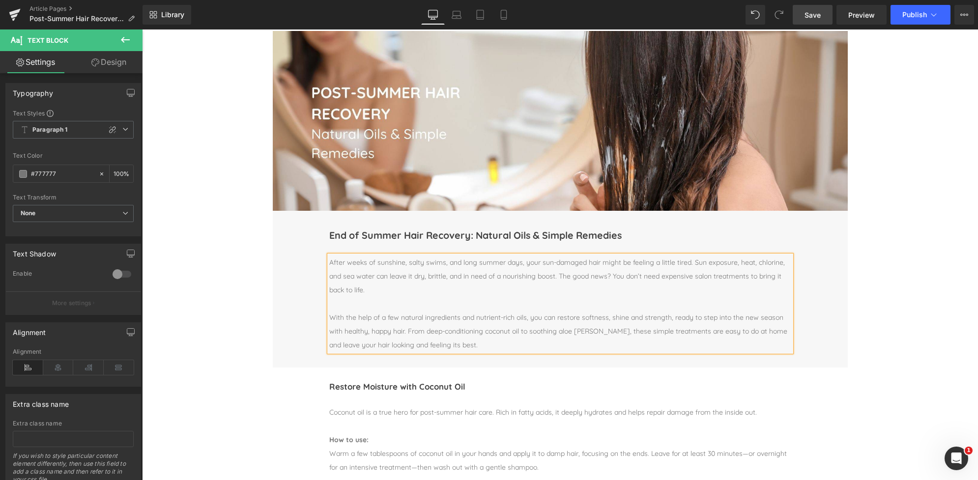  I want to click on div: Text Color, so click(73, 156).